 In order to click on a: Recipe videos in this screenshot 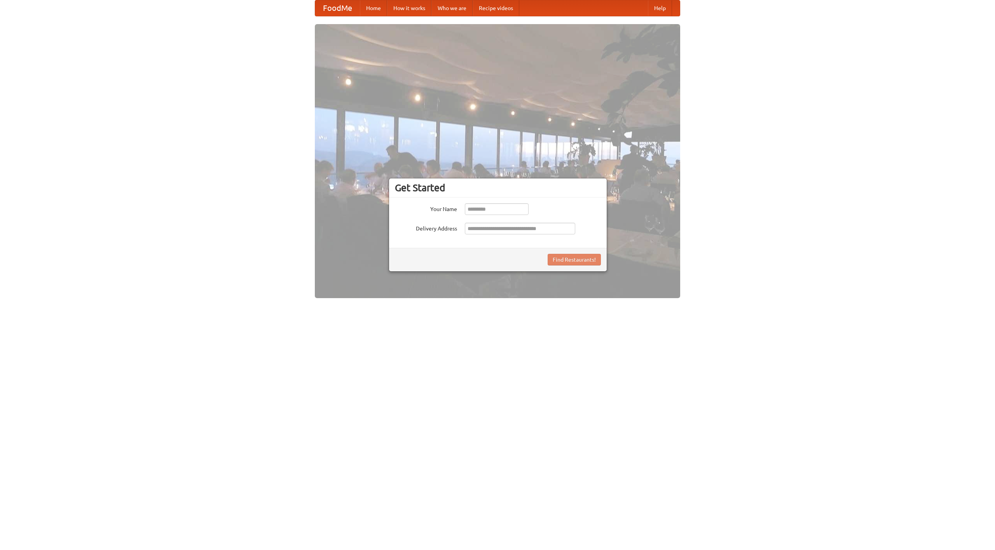, I will do `click(496, 8)`.